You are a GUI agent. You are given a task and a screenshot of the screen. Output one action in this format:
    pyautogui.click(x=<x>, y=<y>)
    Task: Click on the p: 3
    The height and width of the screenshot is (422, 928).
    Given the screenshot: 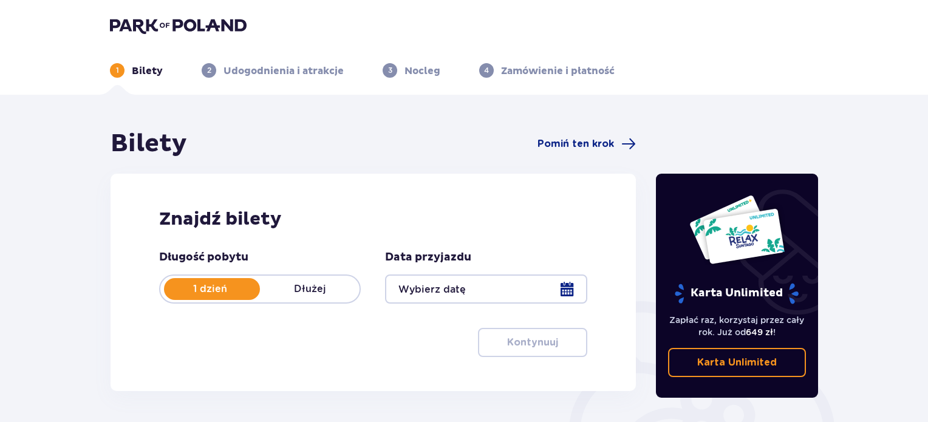 What is the action you would take?
    pyautogui.click(x=390, y=70)
    